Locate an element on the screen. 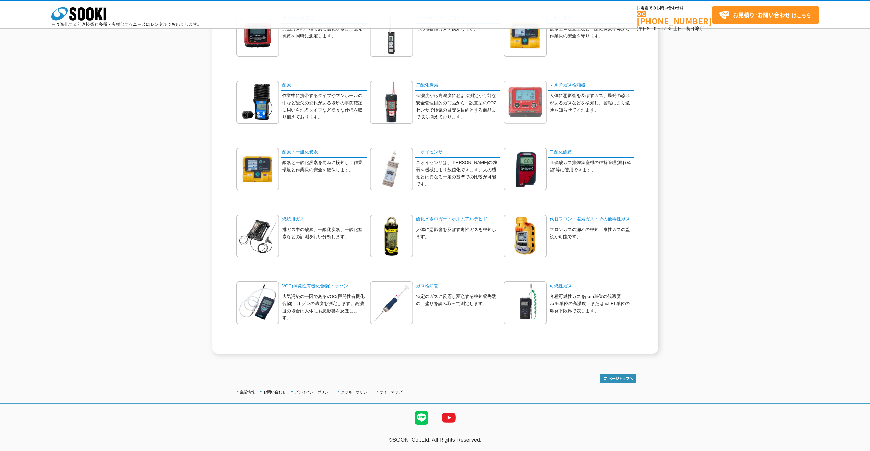 This screenshot has width=870, height=451. p: 特定のガスに反応し変色する検知管先端の目盛りを読み取って測定します。 is located at coordinates (458, 300).